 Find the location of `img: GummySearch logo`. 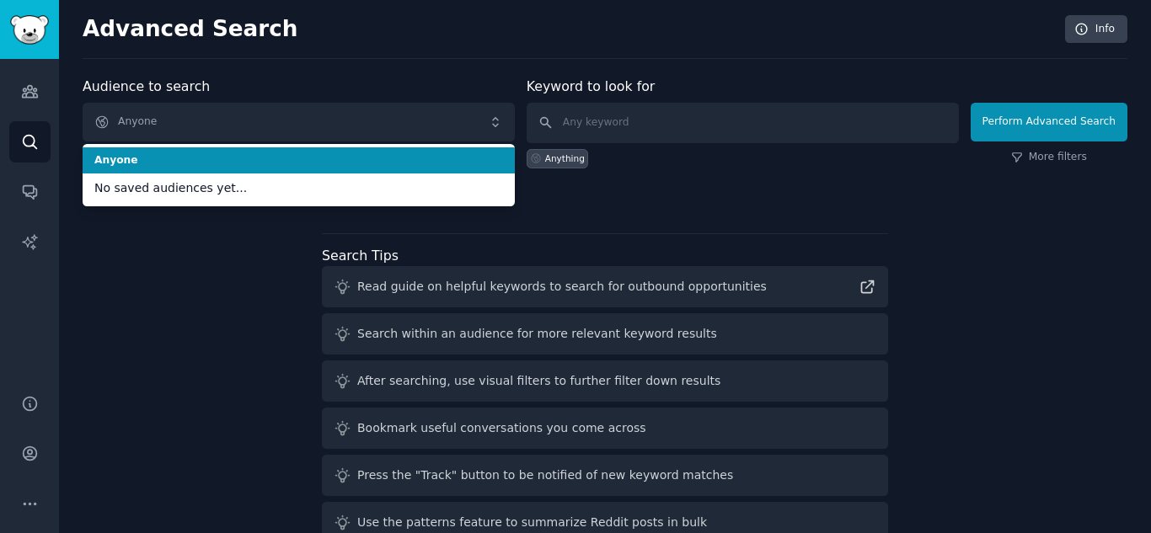

img: GummySearch logo is located at coordinates (29, 29).